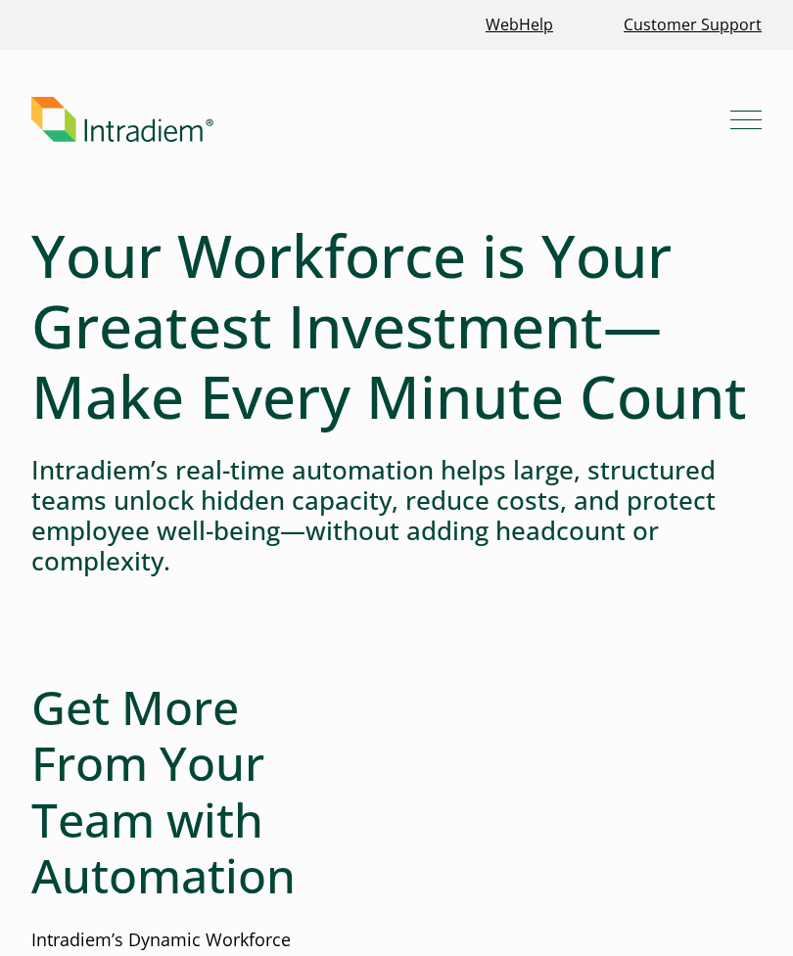  I want to click on img: Man typing on computer with real-time automation, so click(615, 803).